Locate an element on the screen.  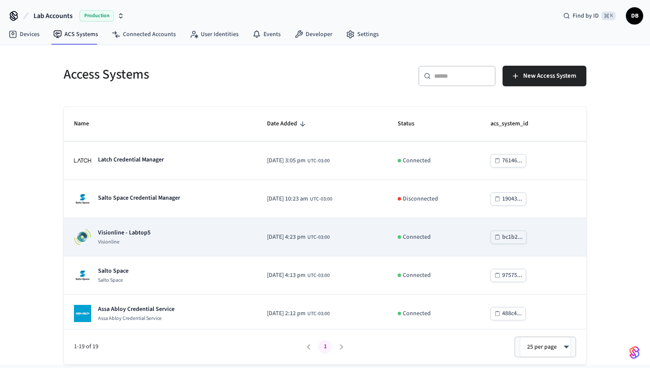
button: 19043... is located at coordinates (508, 199).